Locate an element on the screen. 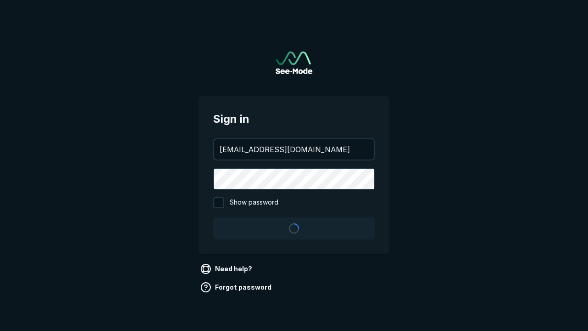 The height and width of the screenshot is (331, 588). span: Show password is located at coordinates (254, 203).